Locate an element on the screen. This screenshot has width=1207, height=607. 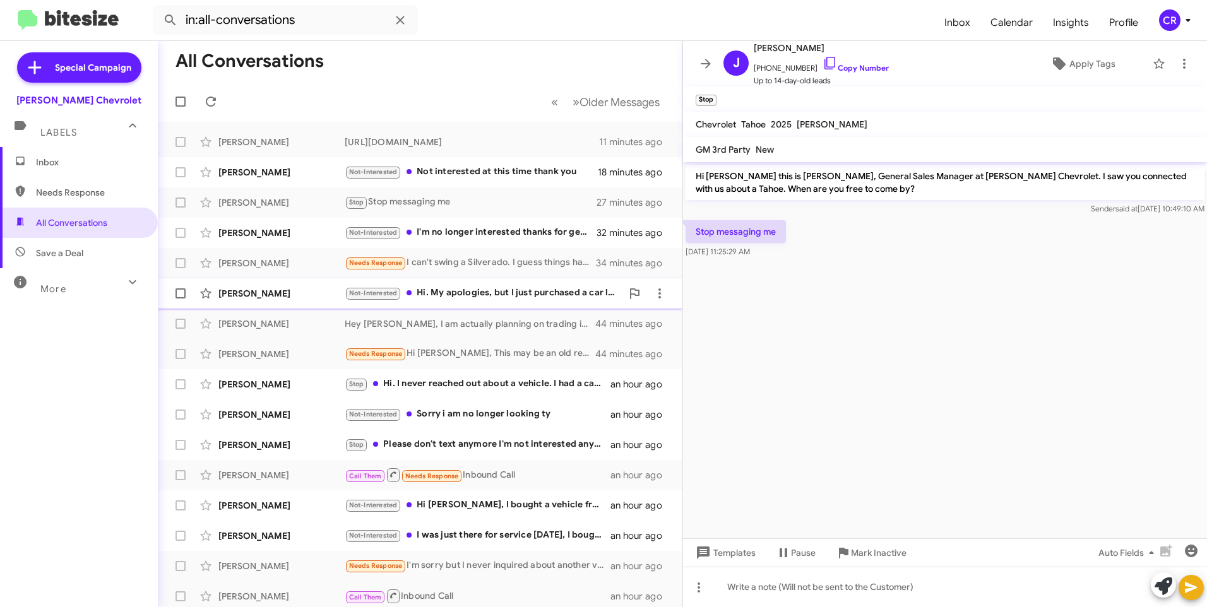
span: Mark Inactive is located at coordinates (879, 553).